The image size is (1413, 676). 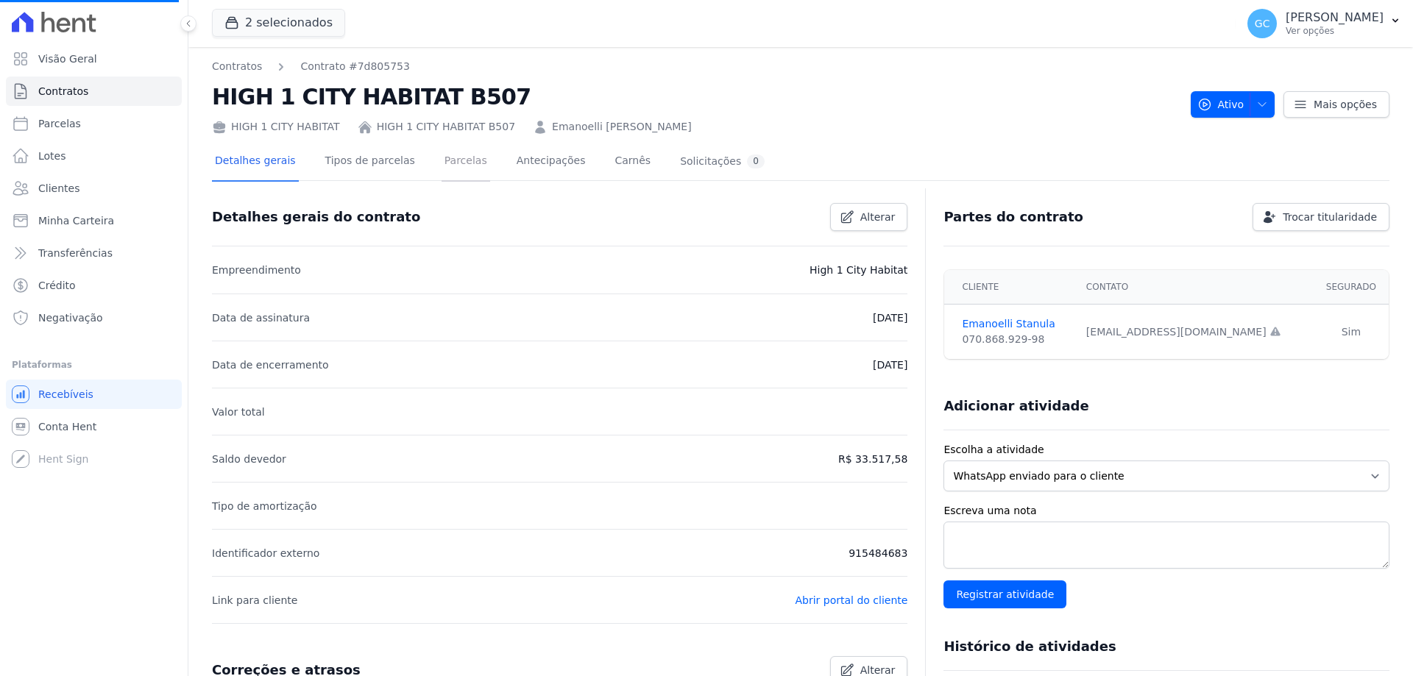 I want to click on a: Clientes, so click(x=93, y=188).